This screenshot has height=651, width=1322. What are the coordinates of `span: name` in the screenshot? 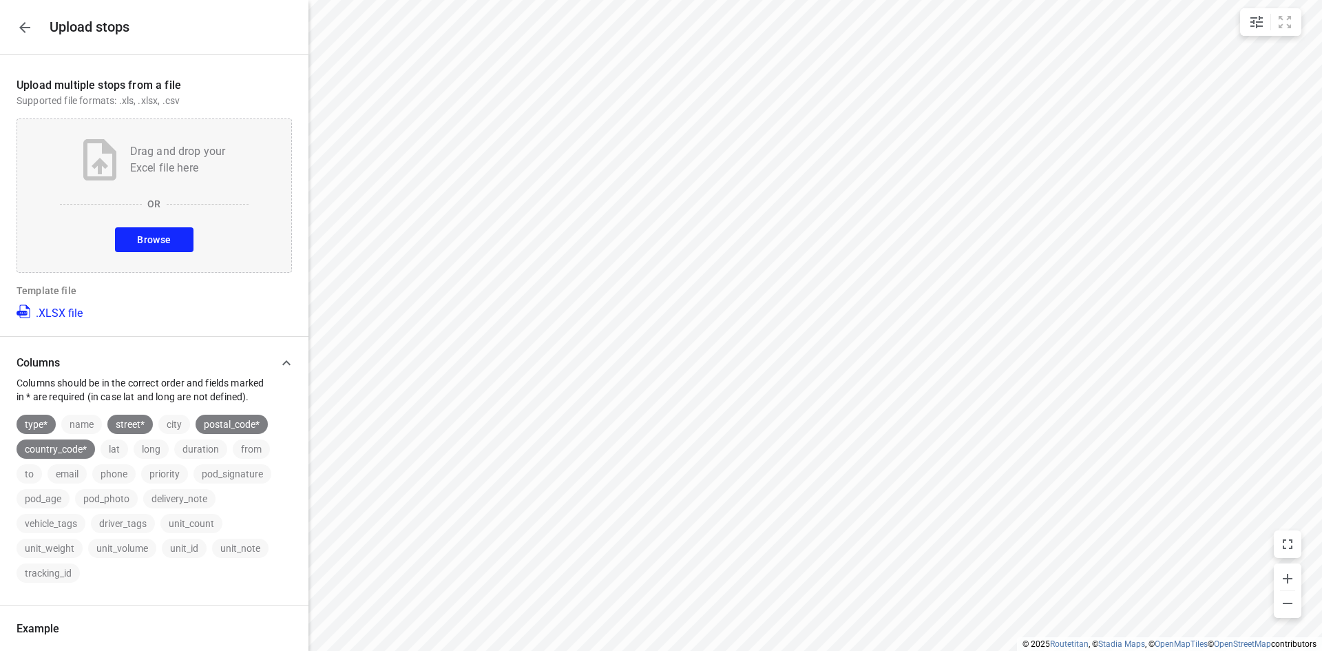 It's located at (81, 424).